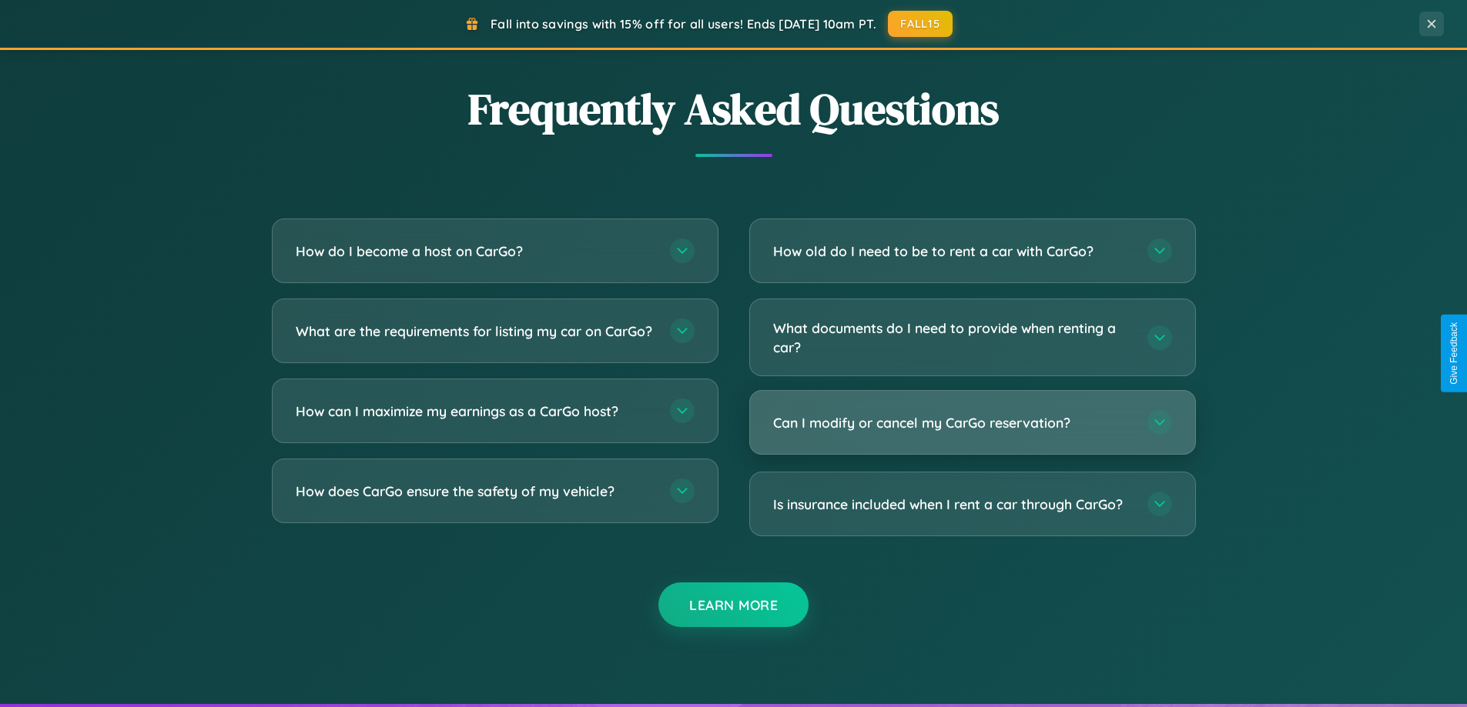 The image size is (1467, 707). What do you see at coordinates (952, 504) in the screenshot?
I see `h3: Is insurance included when I rent a car through CarGo?` at bounding box center [952, 504].